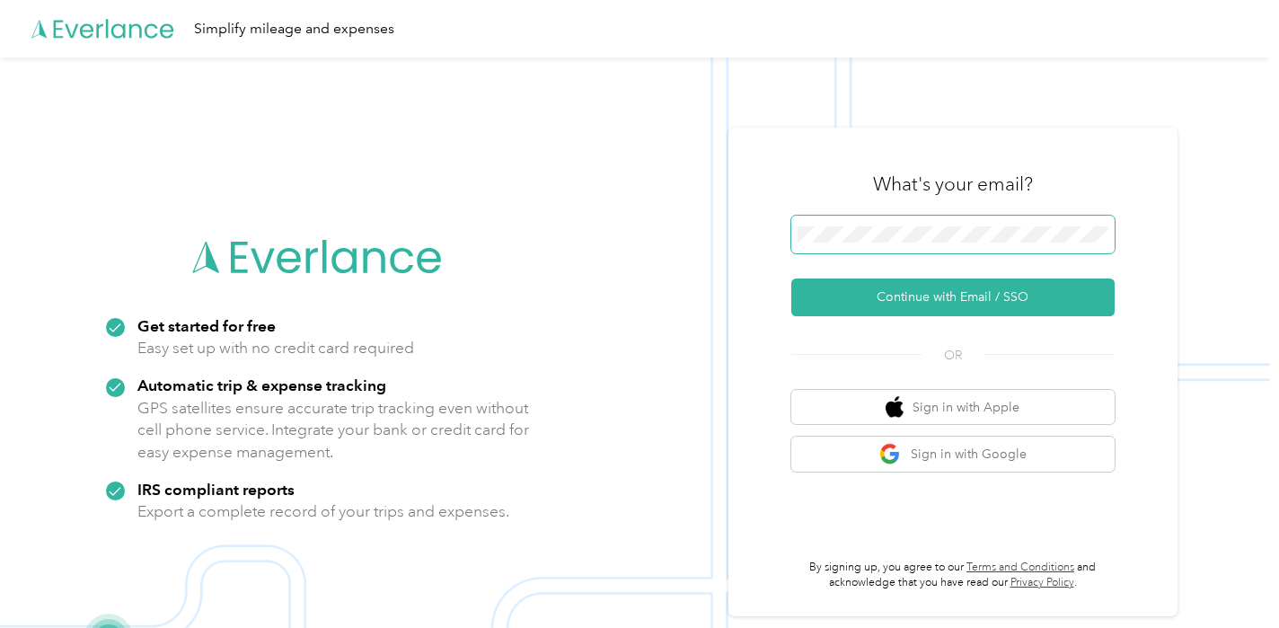 This screenshot has width=1279, height=628. Describe the element at coordinates (953, 575) in the screenshot. I see `p: By signing up, you agree to our and acknowledge that you have read our .` at that location.